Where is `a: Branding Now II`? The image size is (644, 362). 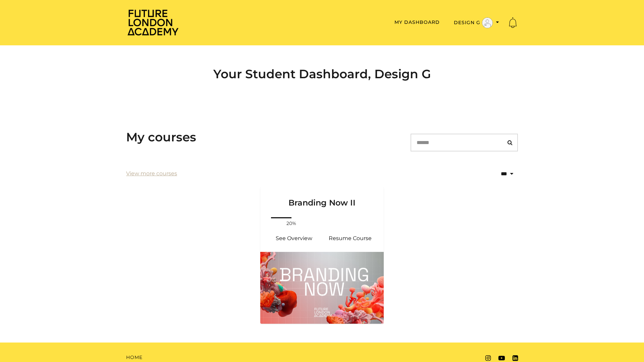
a: Branding Now II is located at coordinates (322, 201).